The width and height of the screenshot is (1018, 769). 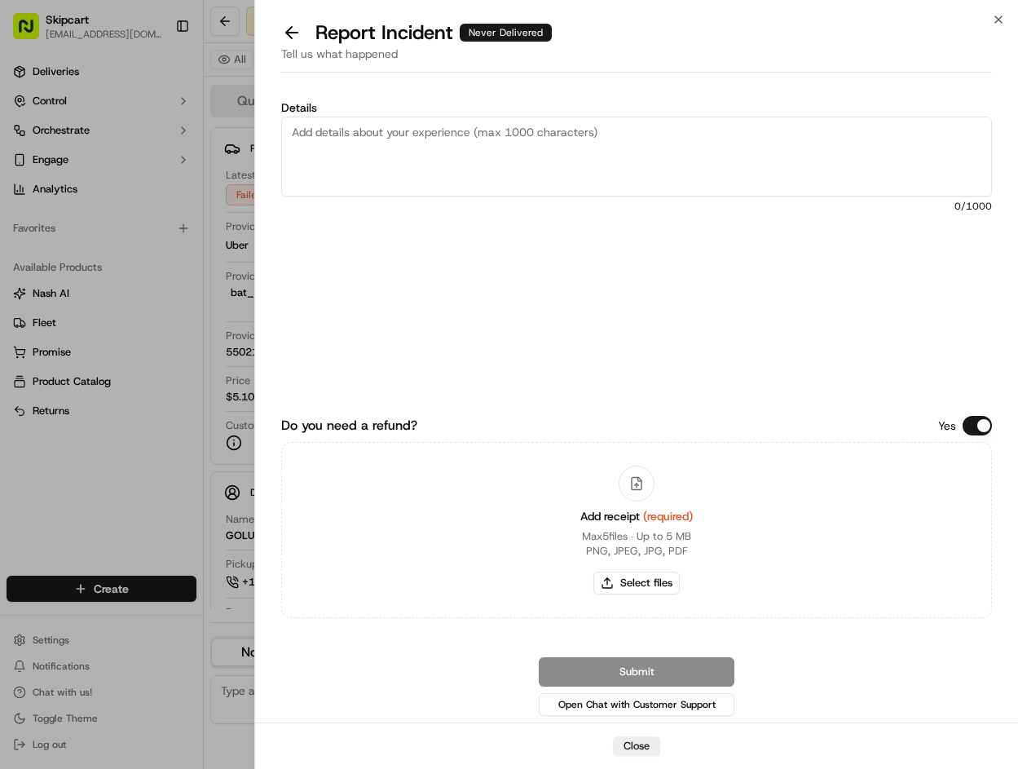 What do you see at coordinates (637, 516) in the screenshot?
I see `span: Add receipt` at bounding box center [637, 516].